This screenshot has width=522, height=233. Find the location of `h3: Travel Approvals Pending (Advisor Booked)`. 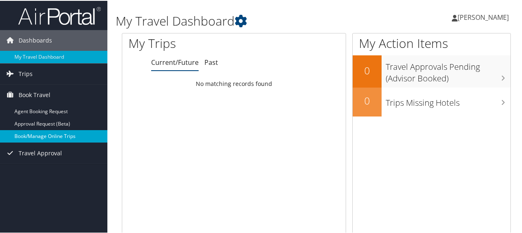

h3: Travel Approvals Pending (Advisor Booked) is located at coordinates (448, 70).